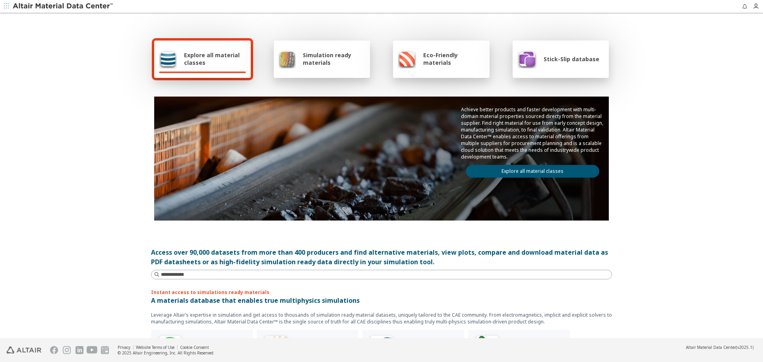  Describe the element at coordinates (454, 59) in the screenshot. I see `span: Eco-Friendly materials` at that location.